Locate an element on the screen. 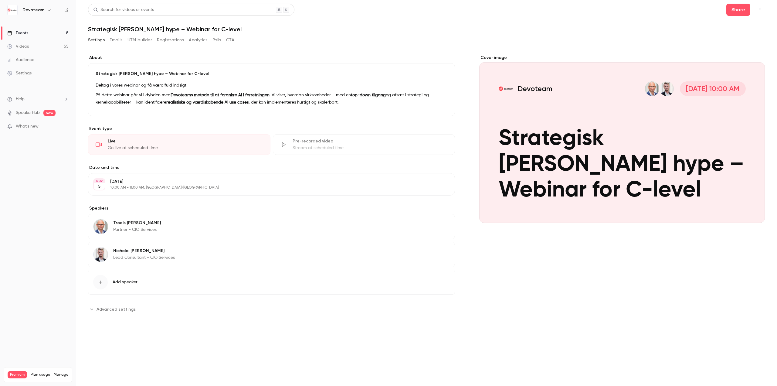 The image size is (777, 386). div: Stream at scheduled time is located at coordinates (370, 148).